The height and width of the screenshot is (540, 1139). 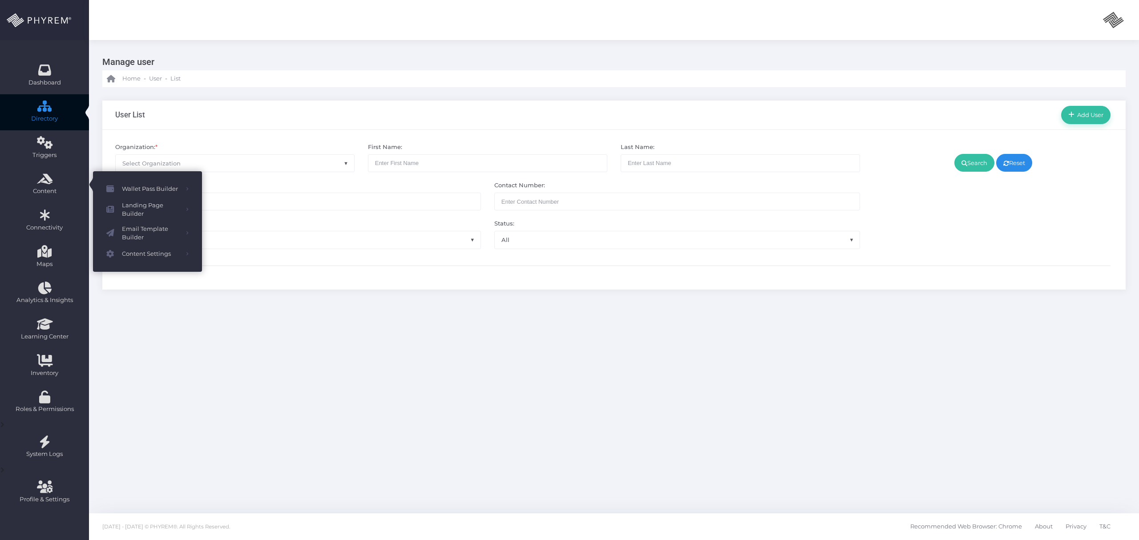 What do you see at coordinates (44, 155) in the screenshot?
I see `span: Triggers` at bounding box center [44, 155].